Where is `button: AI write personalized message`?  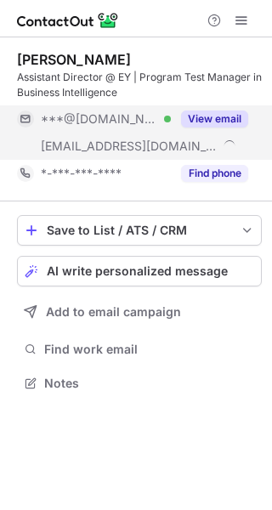 button: AI write personalized message is located at coordinates (139, 271).